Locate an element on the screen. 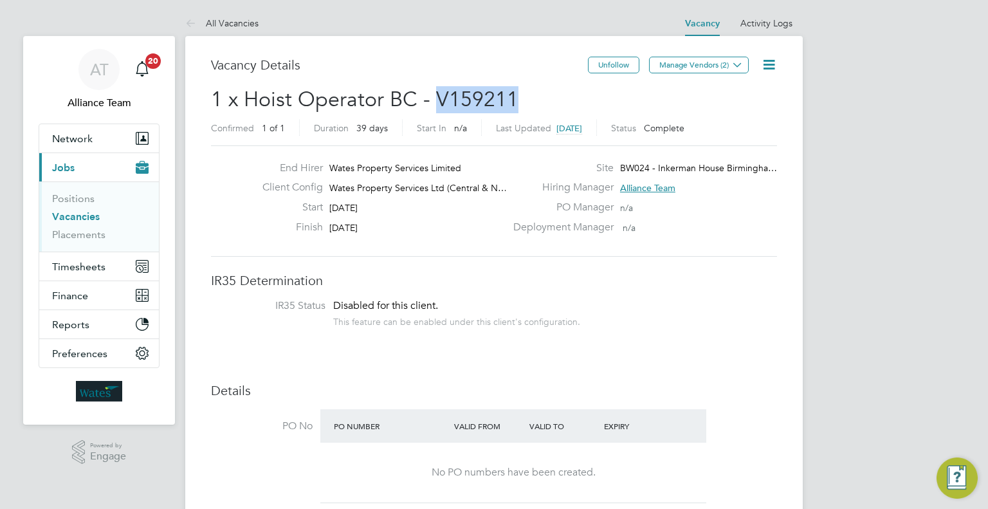 The height and width of the screenshot is (509, 988). a: Activity Logs is located at coordinates (766, 23).